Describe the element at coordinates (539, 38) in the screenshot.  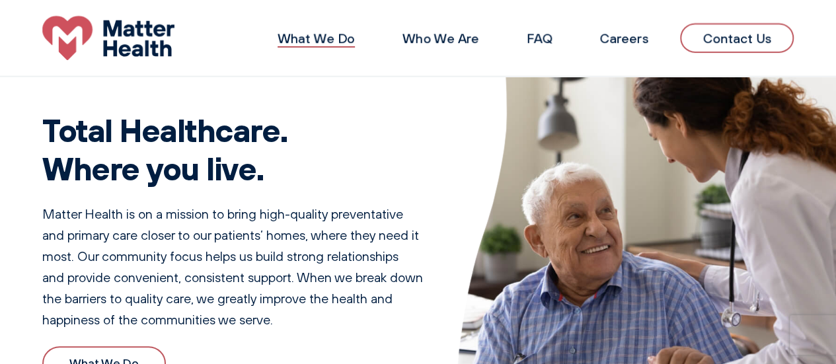
I see `a: FAQ` at that location.